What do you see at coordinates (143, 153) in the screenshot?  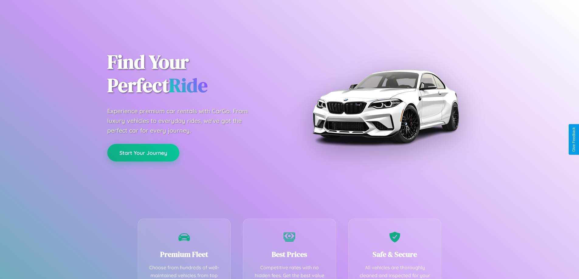 I see `button: Start Your Journey` at bounding box center [143, 153].